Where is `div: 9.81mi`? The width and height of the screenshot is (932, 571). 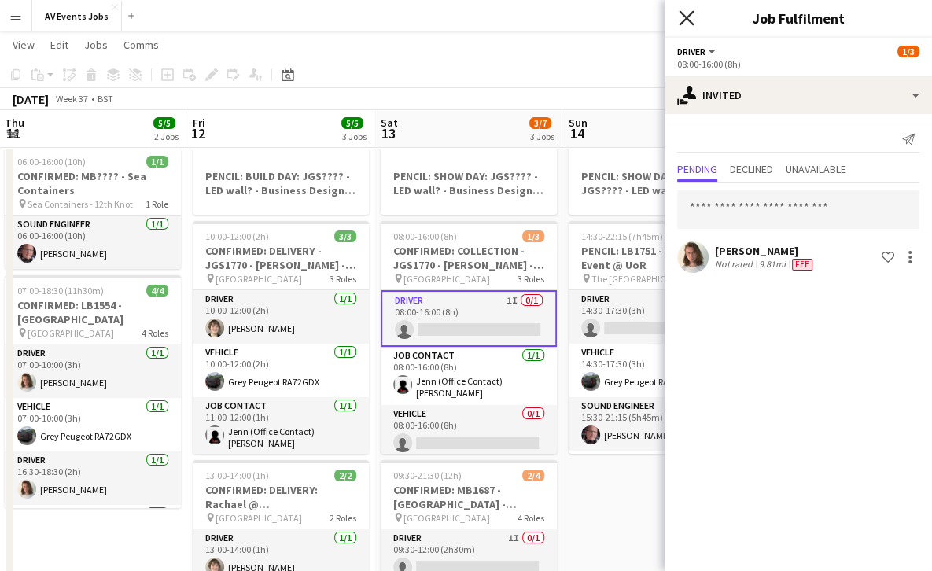 div: 9.81mi is located at coordinates (772, 264).